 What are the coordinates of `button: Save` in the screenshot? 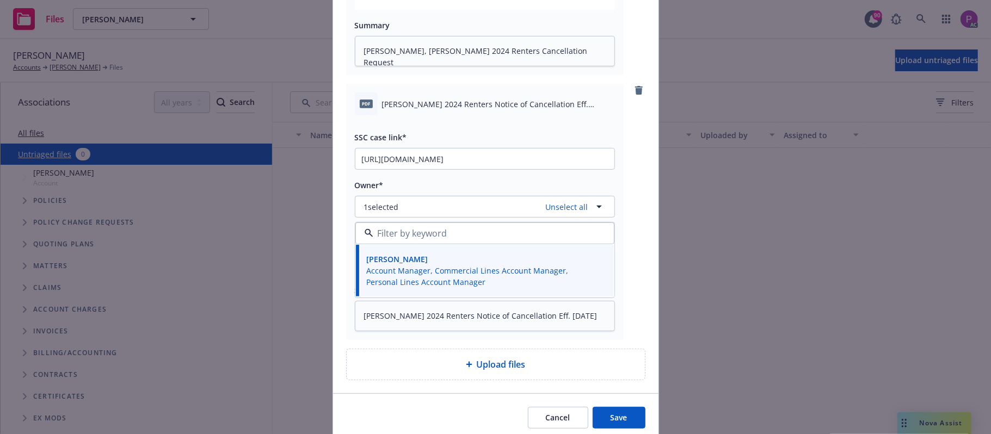 It's located at (619, 418).